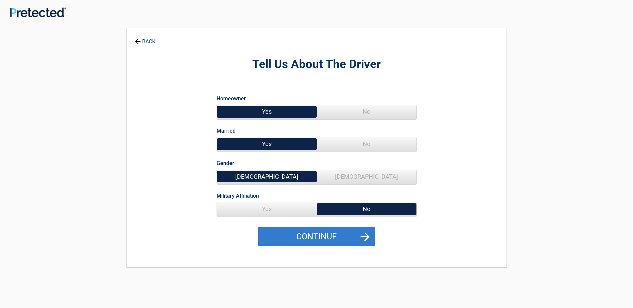 Image resolution: width=633 pixels, height=308 pixels. I want to click on h2: Tell Us About The Driver, so click(317, 64).